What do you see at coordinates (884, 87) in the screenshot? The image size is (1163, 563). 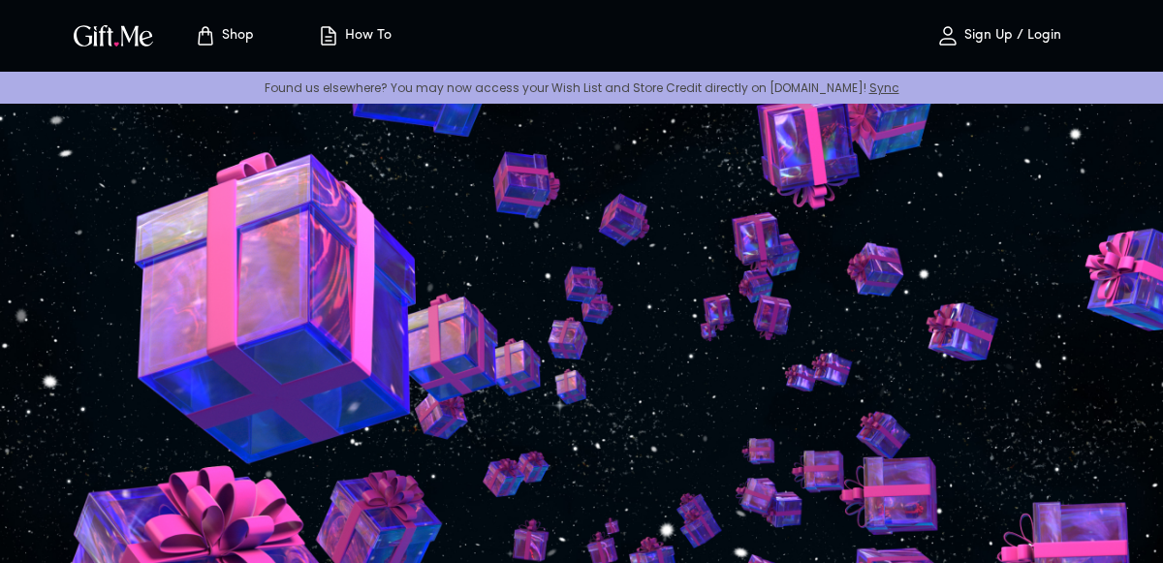 I see `a: Sync` at bounding box center [884, 87].